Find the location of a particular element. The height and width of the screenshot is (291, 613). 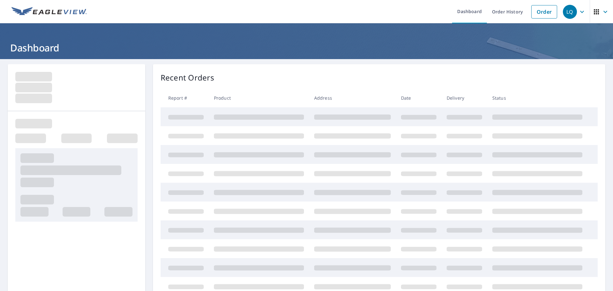

th: Status is located at coordinates (537, 98).